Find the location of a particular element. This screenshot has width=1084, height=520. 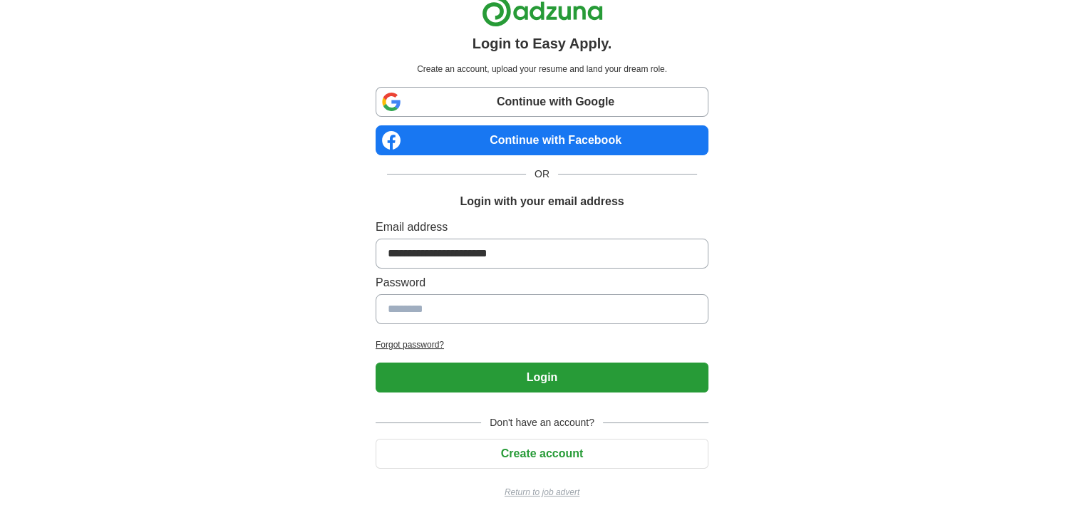

span: Don't have an account? is located at coordinates (541, 422).